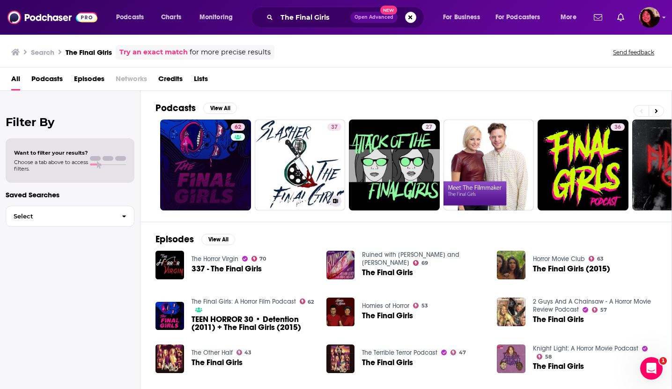  I want to click on span: 337 - The Final Girls, so click(227, 268).